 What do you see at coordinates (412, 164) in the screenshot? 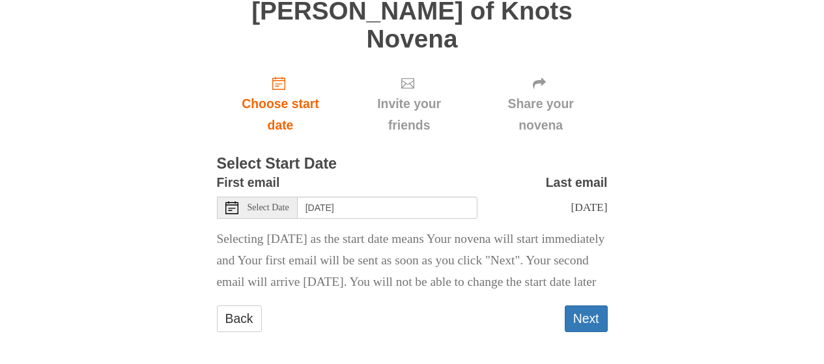
I see `h3: Select Start Date` at bounding box center [412, 164].